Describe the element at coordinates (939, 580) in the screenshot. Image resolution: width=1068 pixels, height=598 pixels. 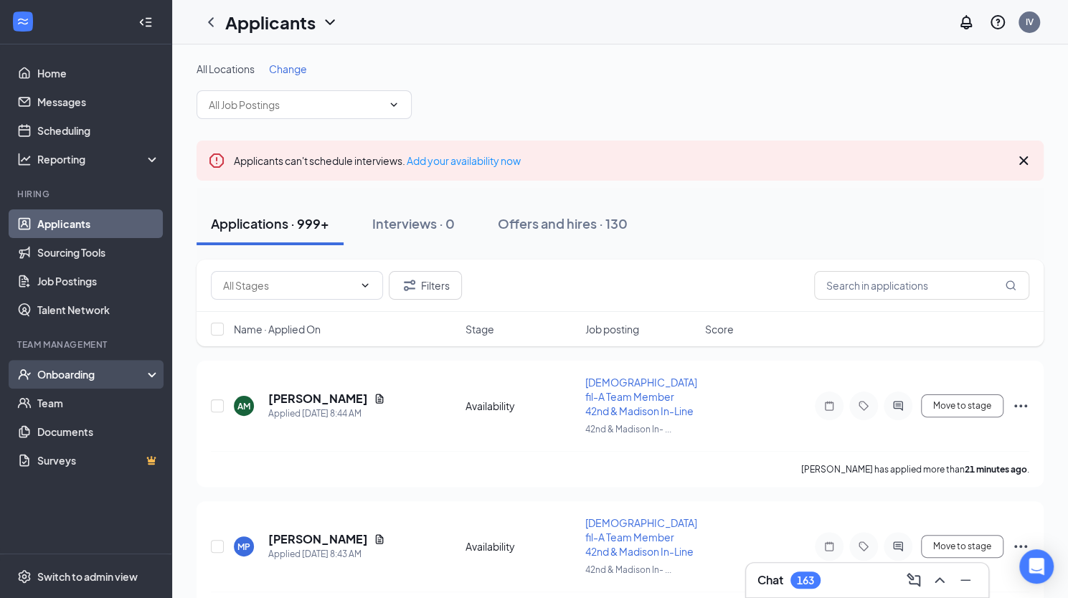
I see `button: ChevronUp` at that location.